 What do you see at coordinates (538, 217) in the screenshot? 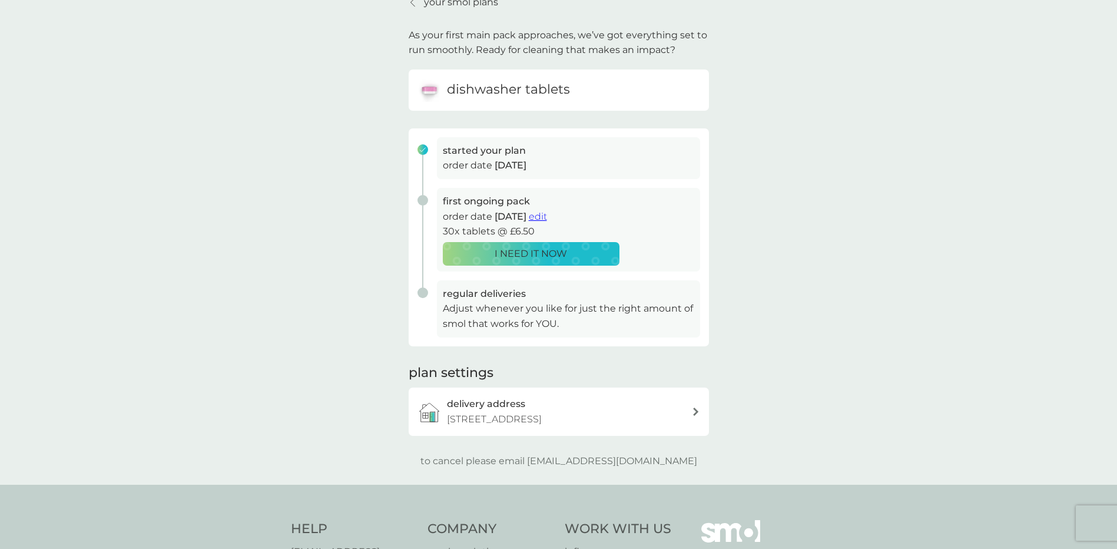
I see `button: edit` at bounding box center [538, 217].